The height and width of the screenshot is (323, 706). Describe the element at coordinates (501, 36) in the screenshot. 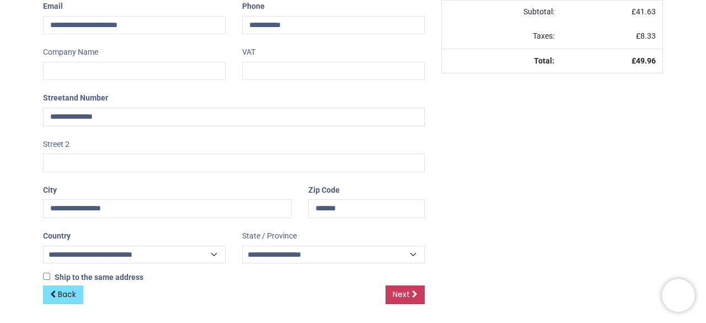

I see `td: Taxes:` at that location.